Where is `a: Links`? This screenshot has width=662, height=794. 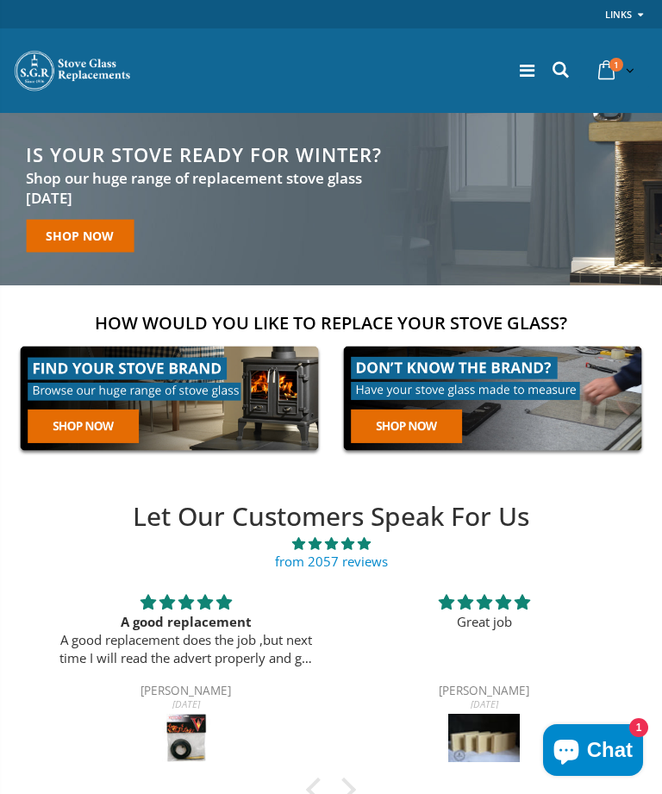
a: Links is located at coordinates (618, 14).